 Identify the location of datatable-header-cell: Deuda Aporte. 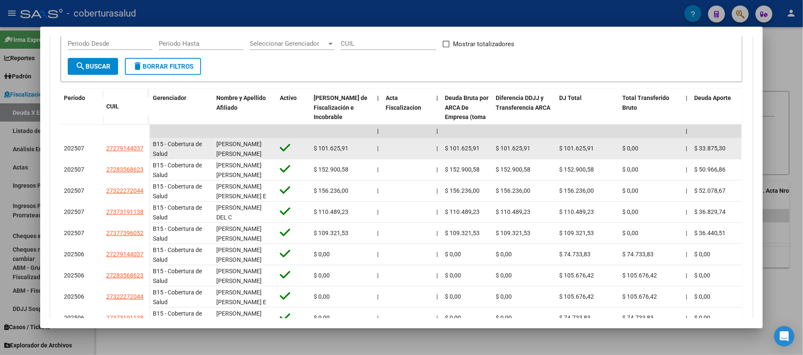
(723, 117).